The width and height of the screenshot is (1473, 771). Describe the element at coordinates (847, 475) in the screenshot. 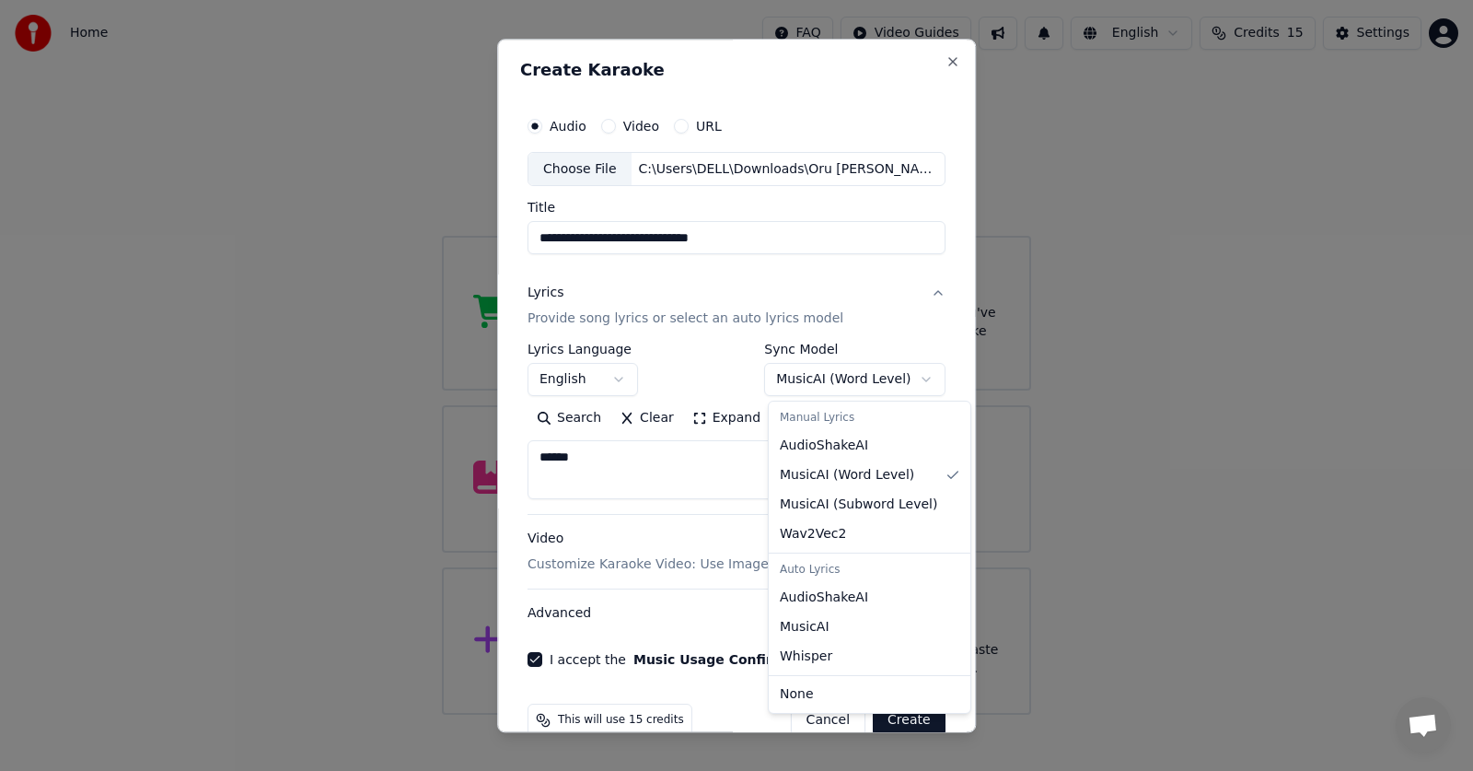

I see `span: MusicAI ( Word Level )` at that location.